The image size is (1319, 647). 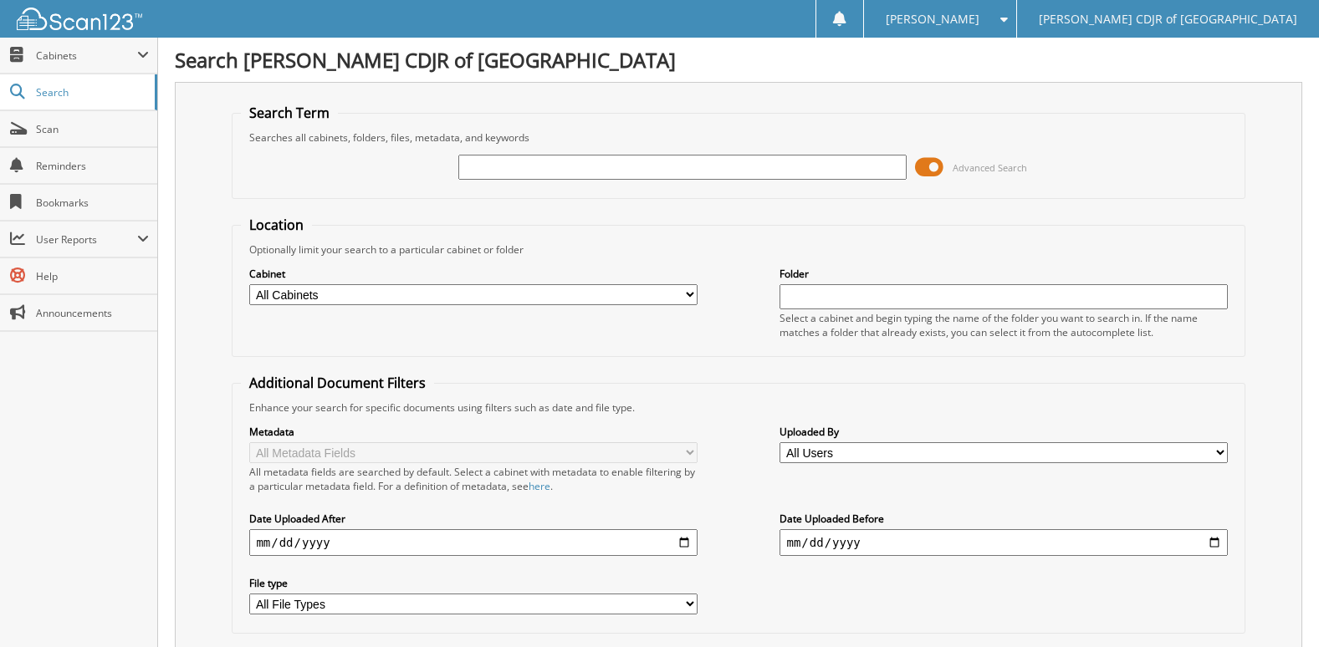 I want to click on legend: Search Term, so click(x=289, y=113).